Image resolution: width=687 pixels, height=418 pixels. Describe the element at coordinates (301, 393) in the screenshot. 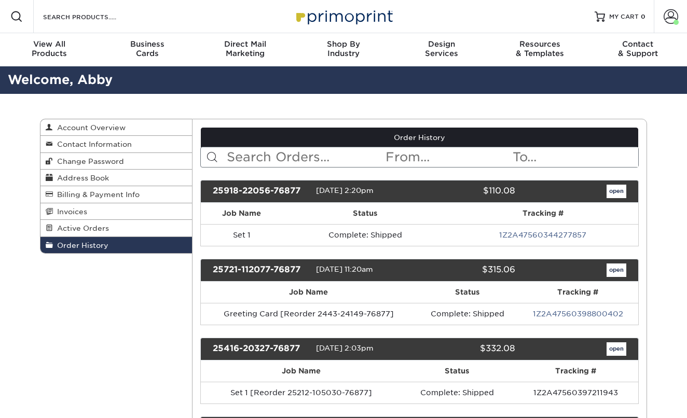

I see `td: Set 1 [Reorder 25212-105030-76877]` at that location.